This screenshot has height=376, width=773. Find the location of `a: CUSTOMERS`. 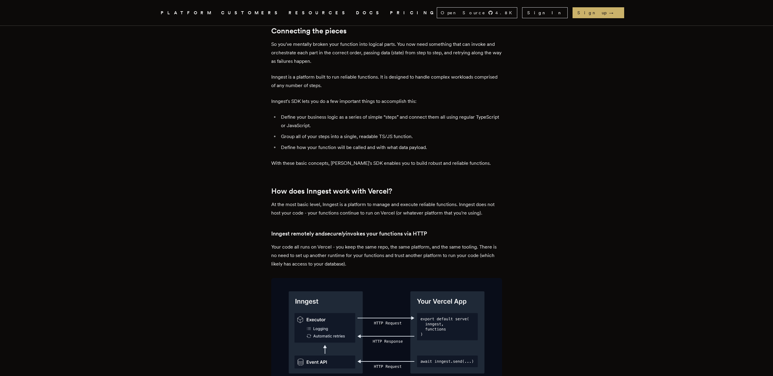

a: CUSTOMERS is located at coordinates (251, 13).